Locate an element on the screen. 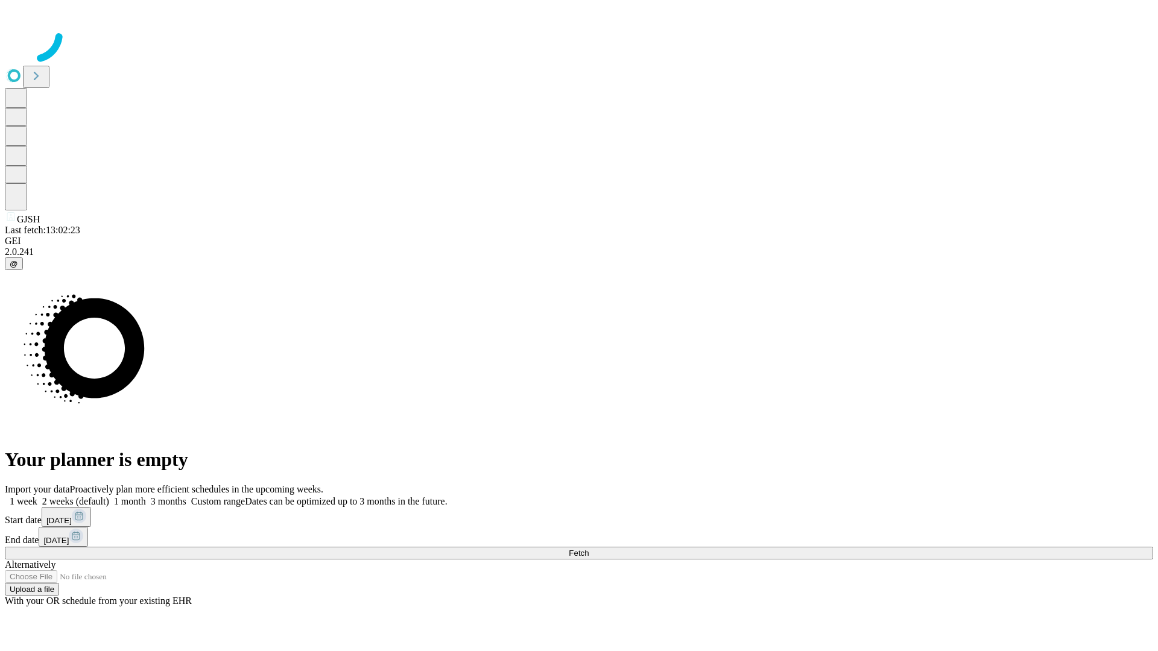 Image resolution: width=1158 pixels, height=651 pixels. span: With your OR schedule from your existing EHR is located at coordinates (98, 601).